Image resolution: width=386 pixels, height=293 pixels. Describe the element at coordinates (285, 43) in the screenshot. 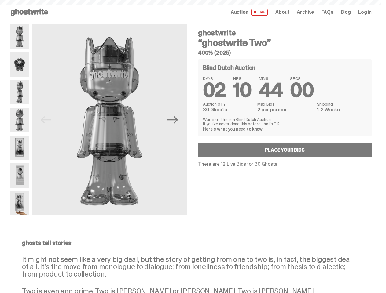

I see `h3: “ghostwrite Two”` at that location.